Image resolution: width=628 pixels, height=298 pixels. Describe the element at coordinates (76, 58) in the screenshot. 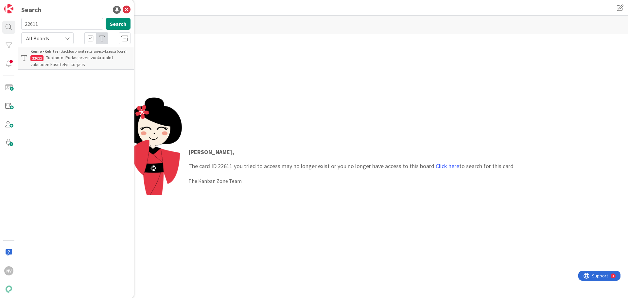

I see `a: Kenno - Kehitys ›Backlog prioriteetti järjestyksessä (core)22611Tuotanto: Pudasjärven vuokratalot...` at that location.